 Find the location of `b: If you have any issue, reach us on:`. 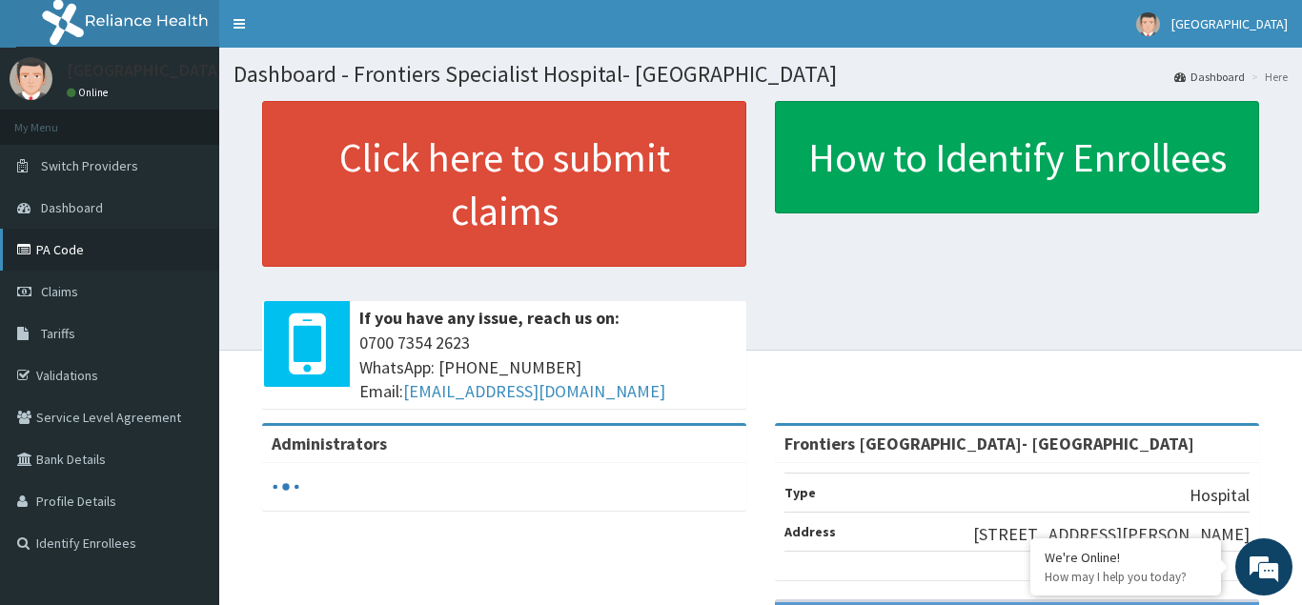

b: If you have any issue, reach us on: is located at coordinates (489, 317).